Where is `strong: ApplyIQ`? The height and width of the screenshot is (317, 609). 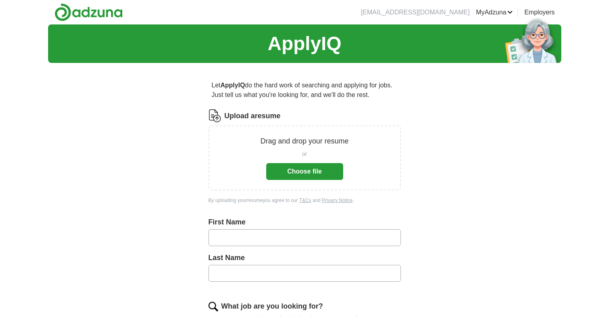
strong: ApplyIQ is located at coordinates (233, 85).